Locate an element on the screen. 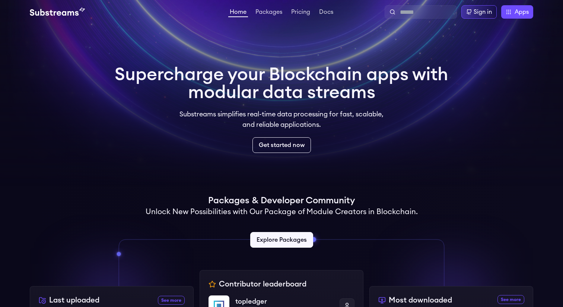 Image resolution: width=563 pixels, height=307 pixels. a: Packages is located at coordinates (269, 13).